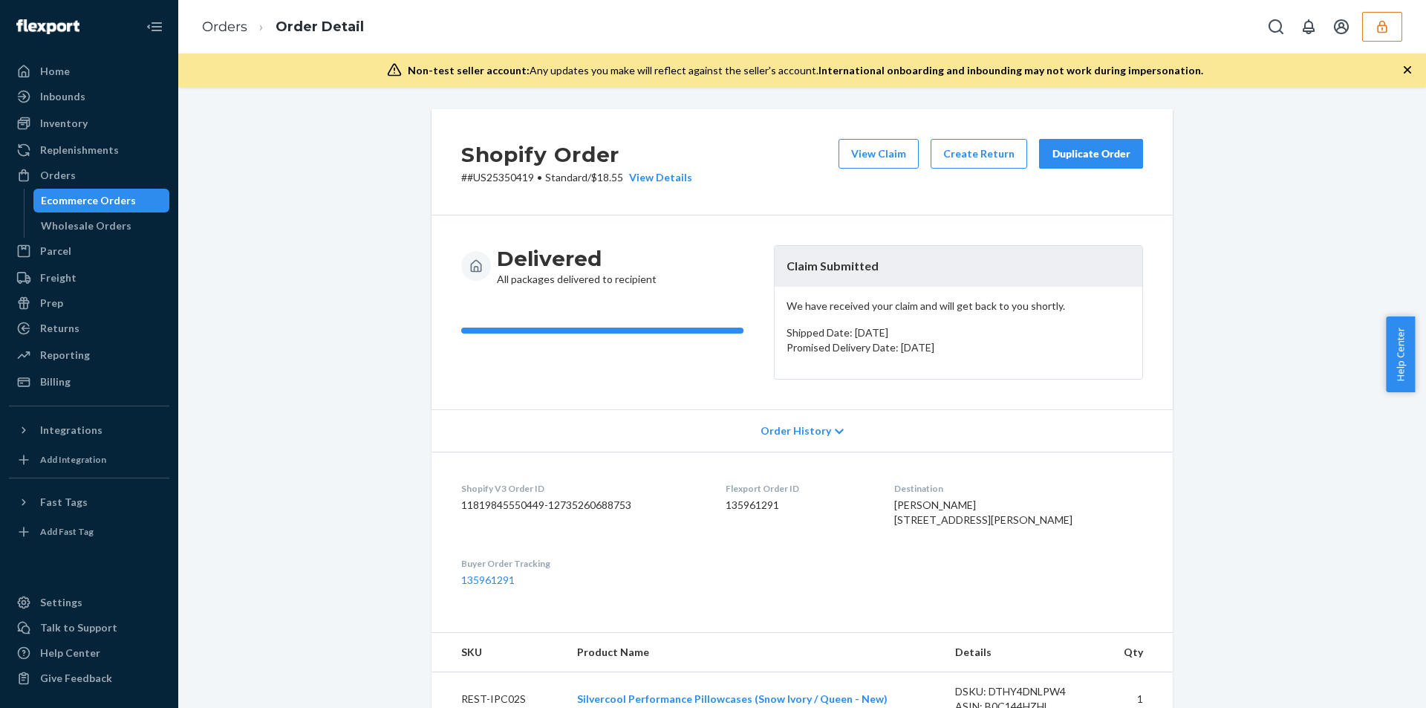  What do you see at coordinates (89, 278) in the screenshot?
I see `a: Freight` at bounding box center [89, 278].